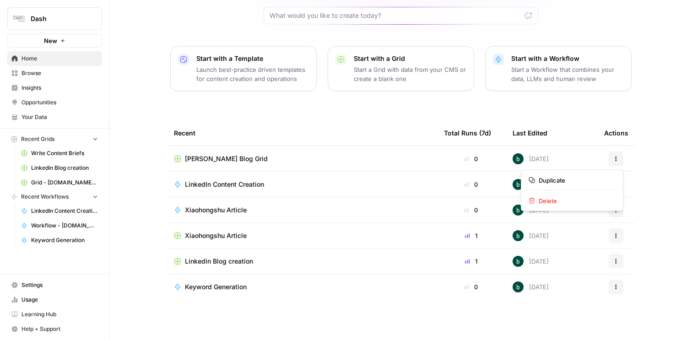  Describe the element at coordinates (38, 139) in the screenshot. I see `span: Recent Grids` at that location.